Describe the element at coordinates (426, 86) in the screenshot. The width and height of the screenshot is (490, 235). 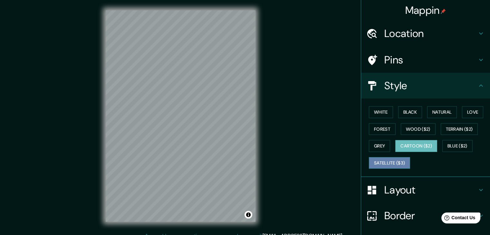
I see `div: Style` at that location.